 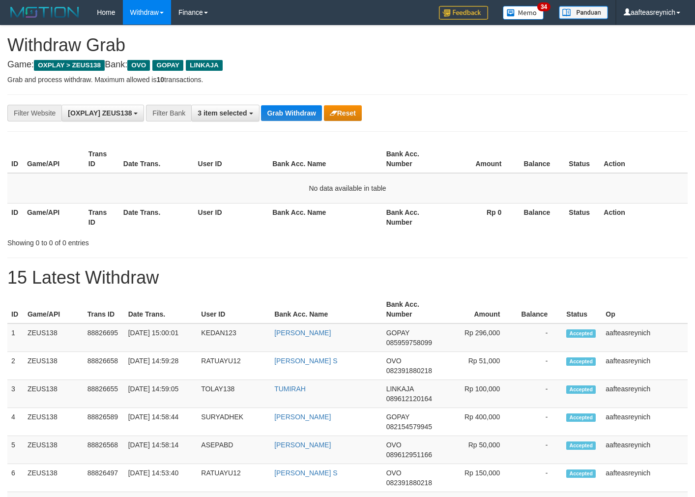 I want to click on td: 6, so click(x=15, y=478).